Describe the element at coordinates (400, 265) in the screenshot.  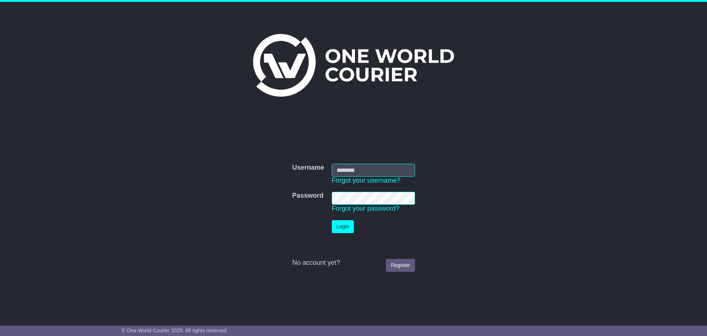
I see `a: Register` at that location.